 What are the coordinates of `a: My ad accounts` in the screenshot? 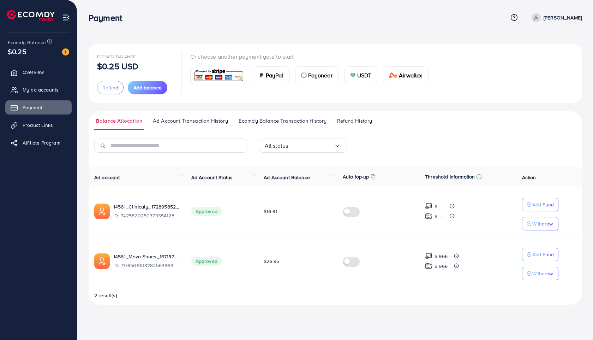 It's located at (38, 90).